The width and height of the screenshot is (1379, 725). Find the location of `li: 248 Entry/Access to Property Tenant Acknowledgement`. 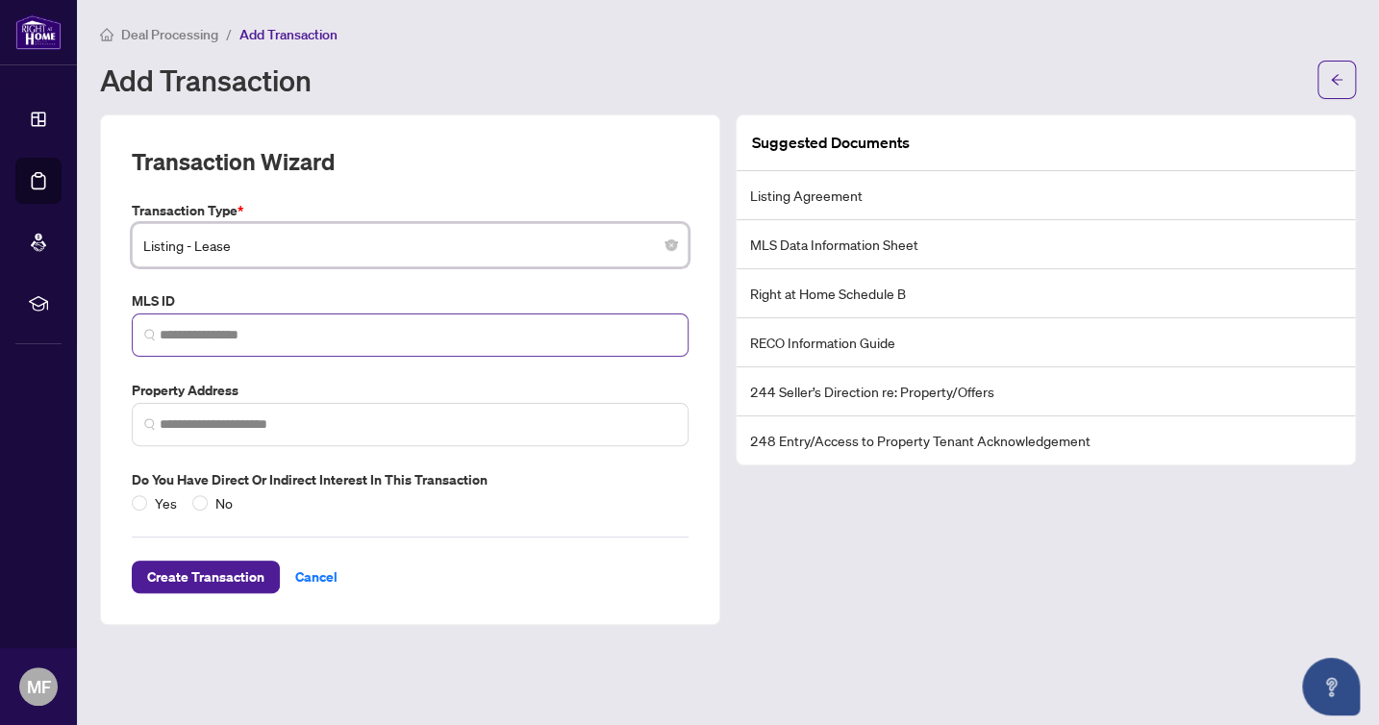

li: 248 Entry/Access to Property Tenant Acknowledgement is located at coordinates (1045, 440).